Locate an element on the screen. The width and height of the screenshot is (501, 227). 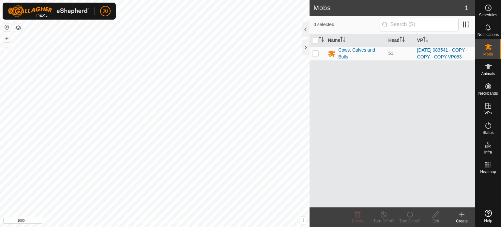
div: Create is located at coordinates (462, 221).